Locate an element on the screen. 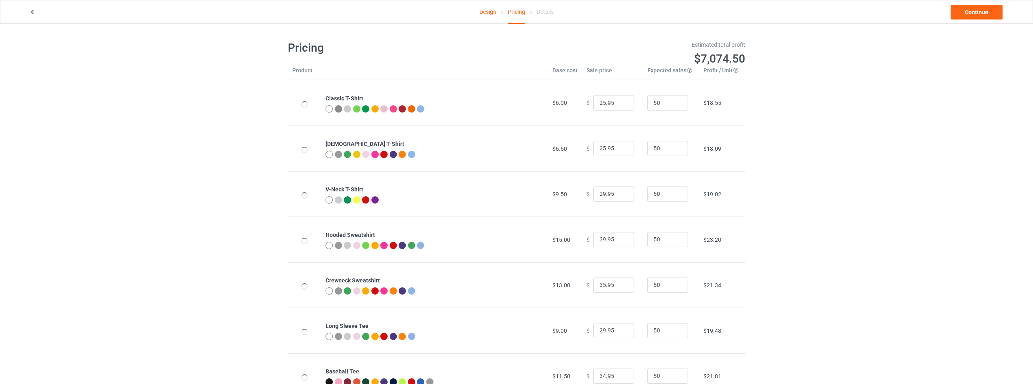  th: Profit / Unit is located at coordinates (722, 73).